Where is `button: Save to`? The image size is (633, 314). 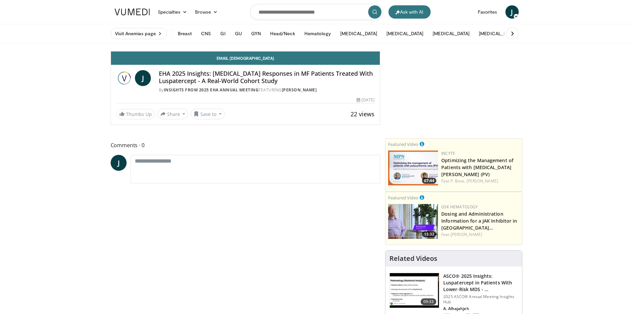 button: Save to is located at coordinates (208, 114).